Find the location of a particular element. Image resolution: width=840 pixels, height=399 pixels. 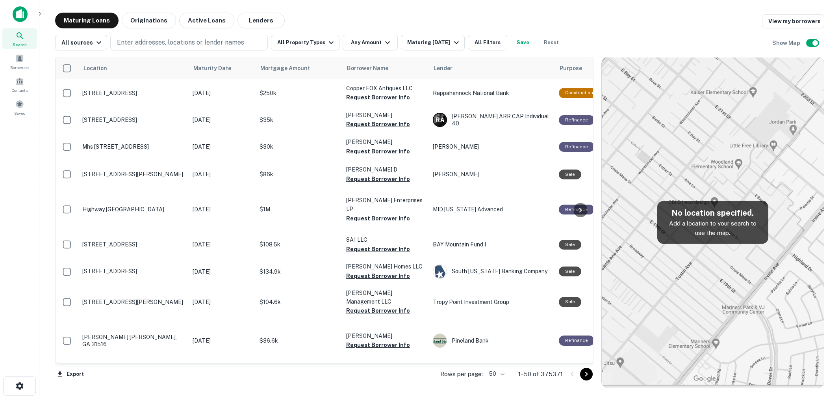

button: Maturing Loans is located at coordinates (87, 20).